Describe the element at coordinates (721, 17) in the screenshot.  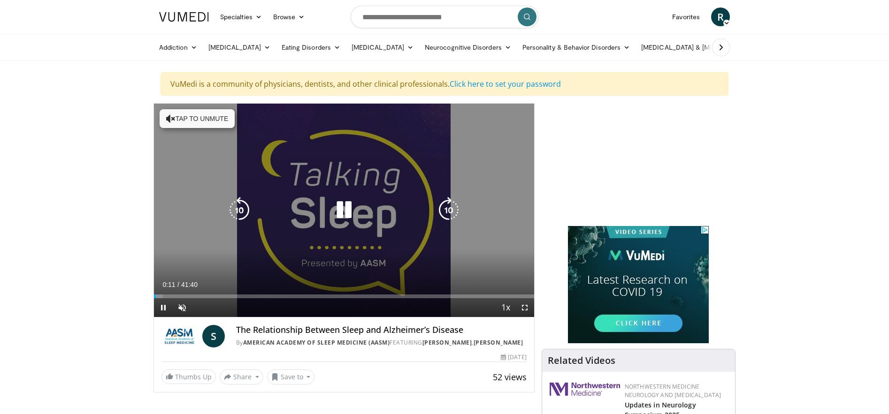
I see `span: R` at that location.